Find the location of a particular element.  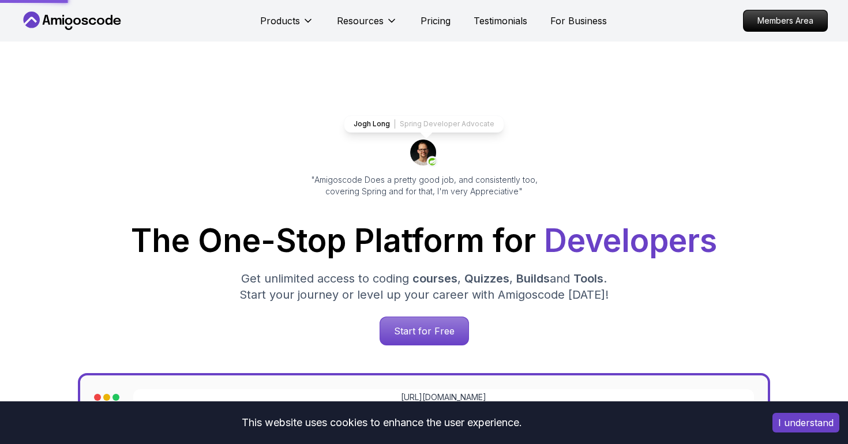

p: Products is located at coordinates (280, 21).